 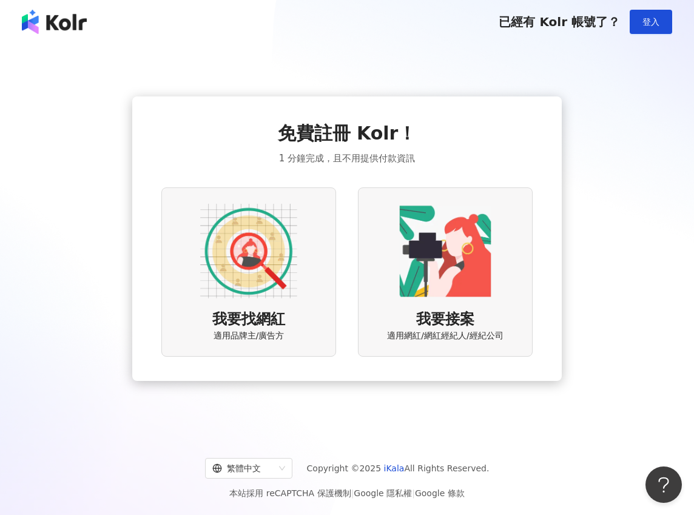 What do you see at coordinates (243, 468) in the screenshot?
I see `div: 繁體中文` at bounding box center [243, 468].